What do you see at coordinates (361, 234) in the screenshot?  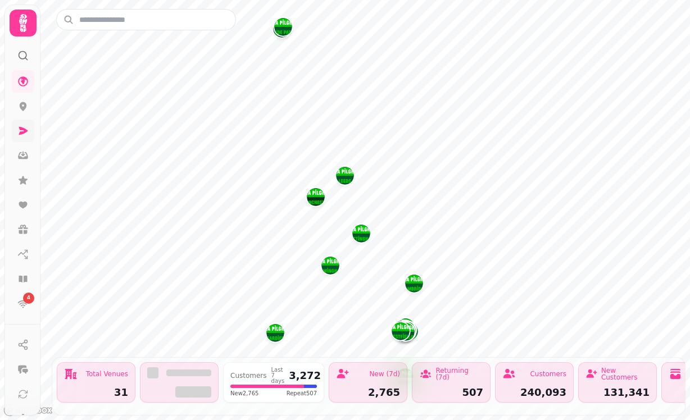 I see `button: NOTTINGHAM` at bounding box center [361, 234].